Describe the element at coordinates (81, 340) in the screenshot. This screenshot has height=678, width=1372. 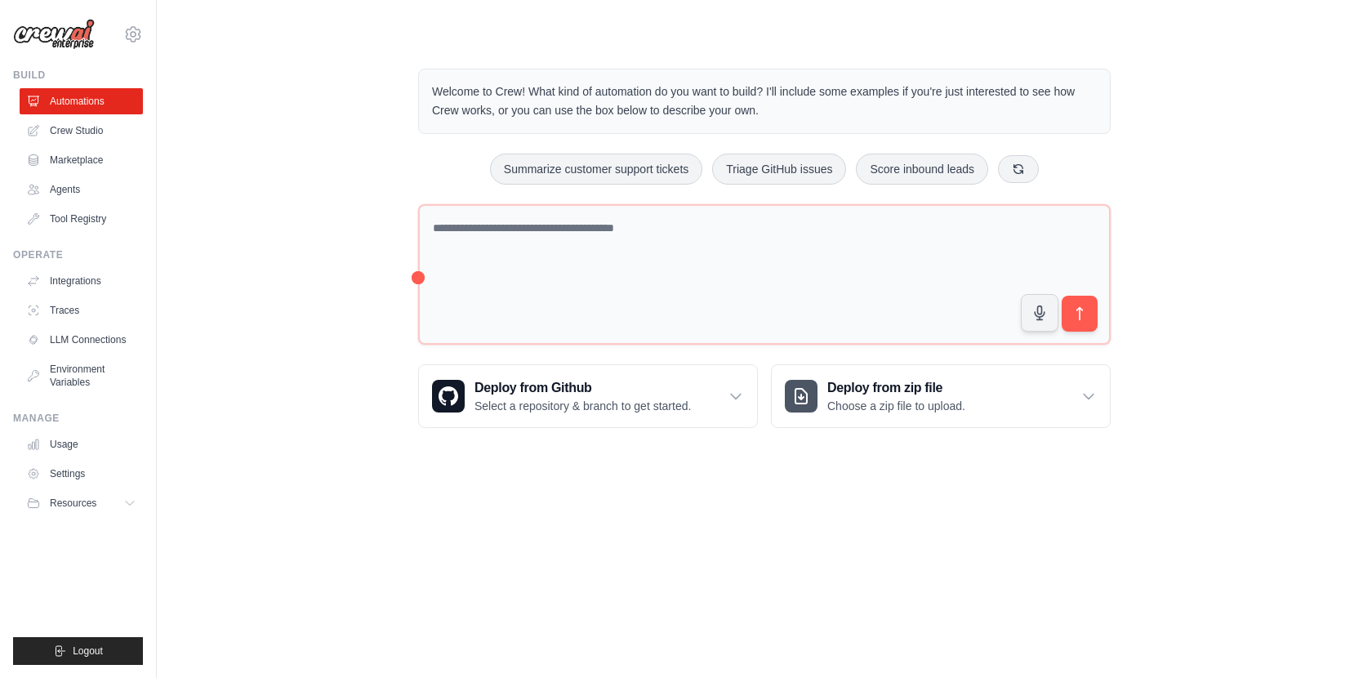
I see `a: LLM Connections` at that location.